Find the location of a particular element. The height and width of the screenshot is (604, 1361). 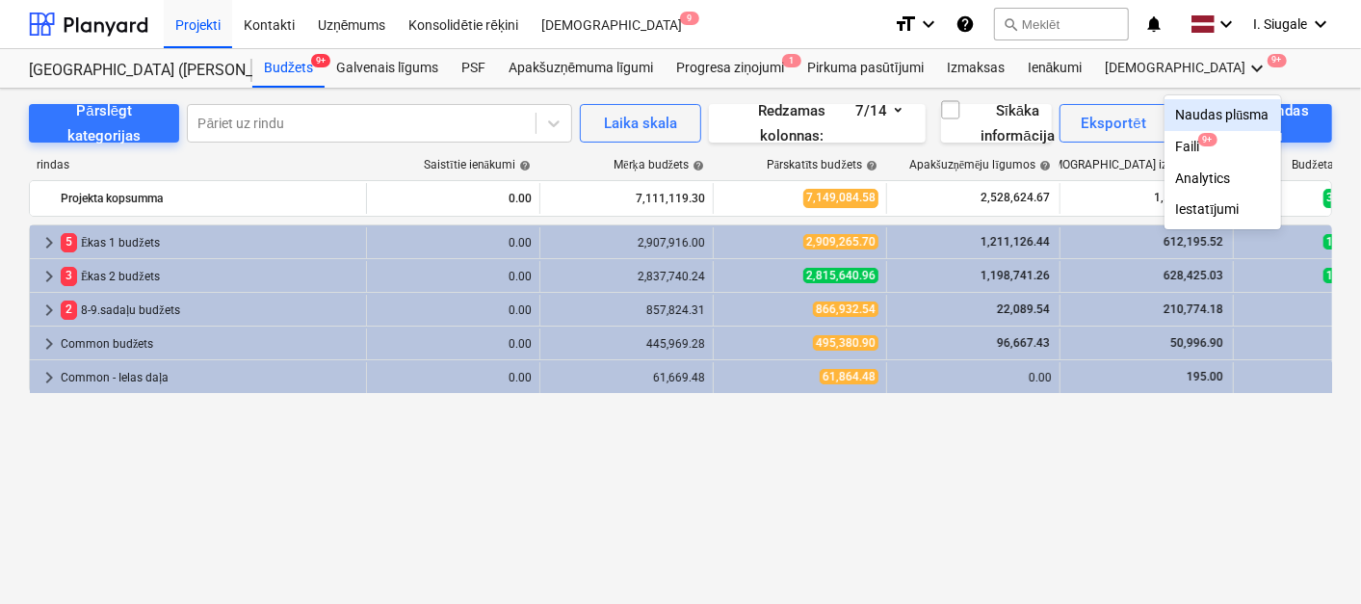

i: Zināšanu pamats is located at coordinates (965, 24).